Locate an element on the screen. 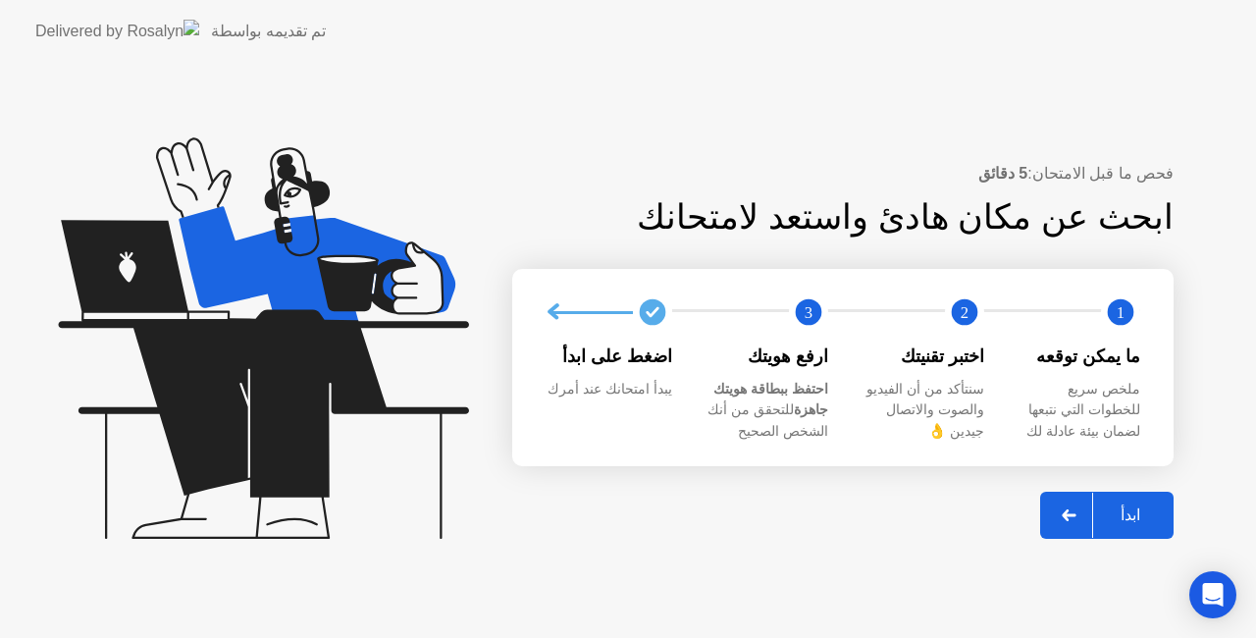 This screenshot has height=638, width=1256. div: اضغط على ابدأ is located at coordinates (610, 356).